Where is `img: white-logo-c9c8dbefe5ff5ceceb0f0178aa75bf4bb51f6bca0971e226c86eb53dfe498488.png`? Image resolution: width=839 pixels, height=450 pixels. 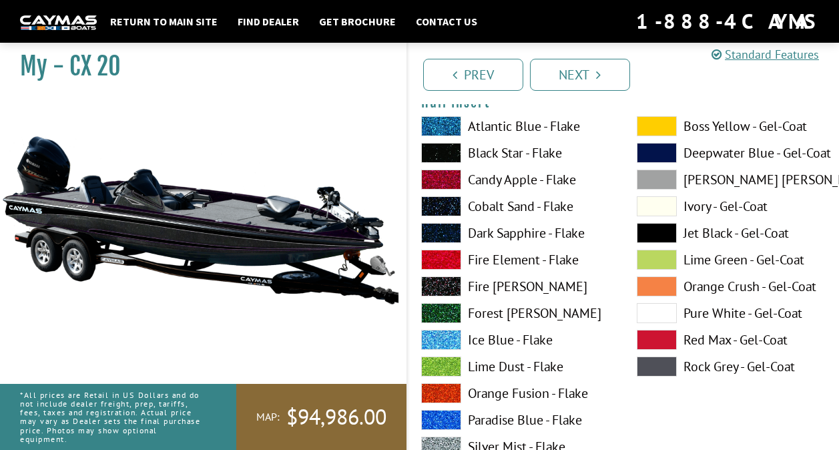 img: white-logo-c9c8dbefe5ff5ceceb0f0178aa75bf4bb51f6bca0971e226c86eb53dfe498488.png is located at coordinates (58, 22).